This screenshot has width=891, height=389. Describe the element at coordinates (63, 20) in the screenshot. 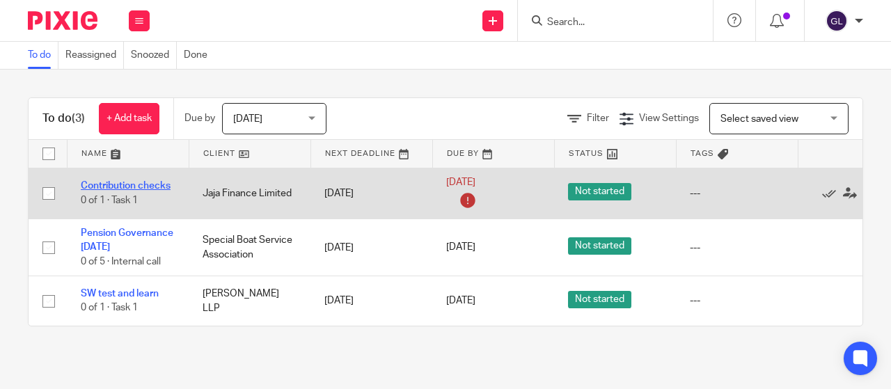

I see `img: Pixie` at that location.